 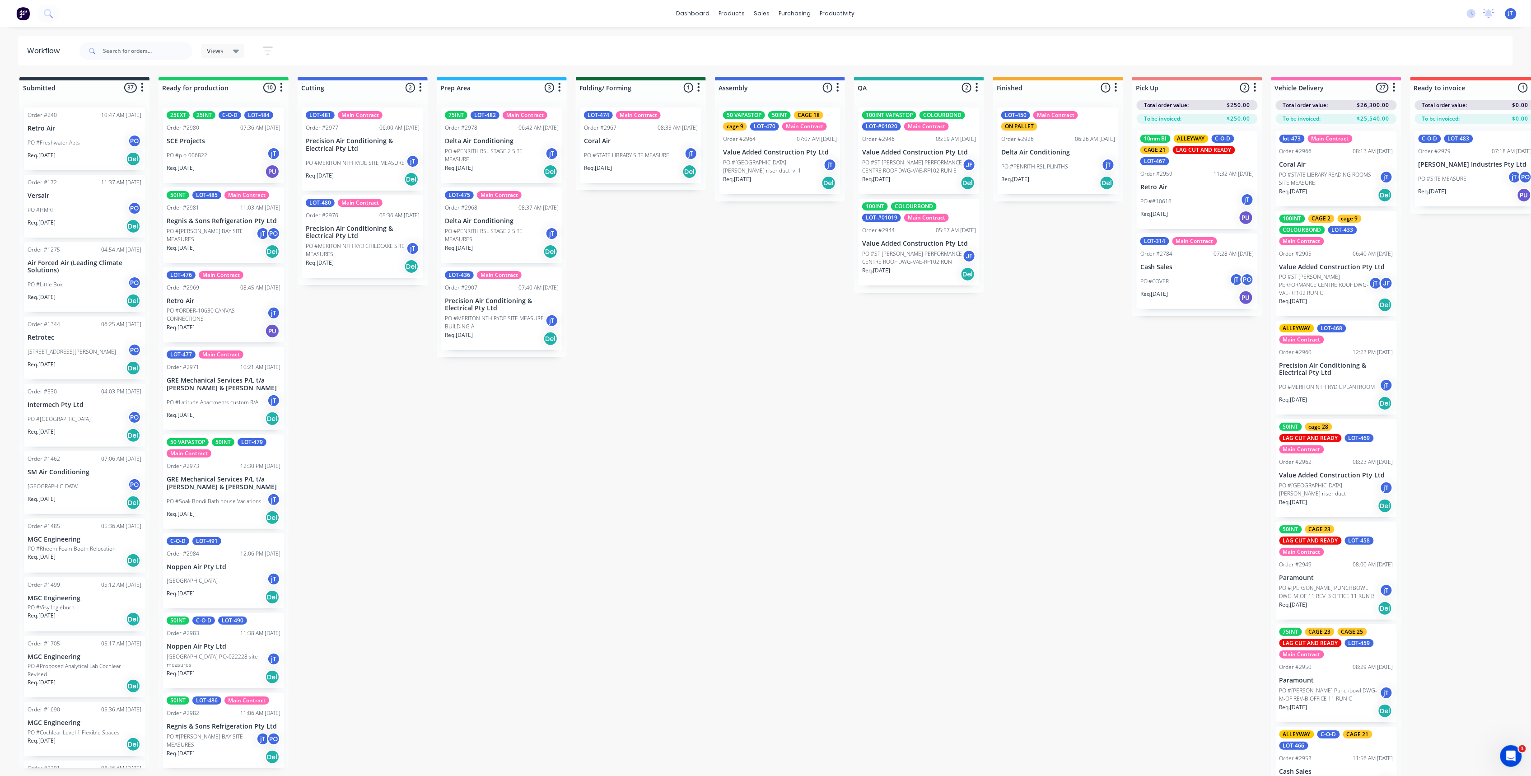 I want to click on span: JT, so click(x=1511, y=14).